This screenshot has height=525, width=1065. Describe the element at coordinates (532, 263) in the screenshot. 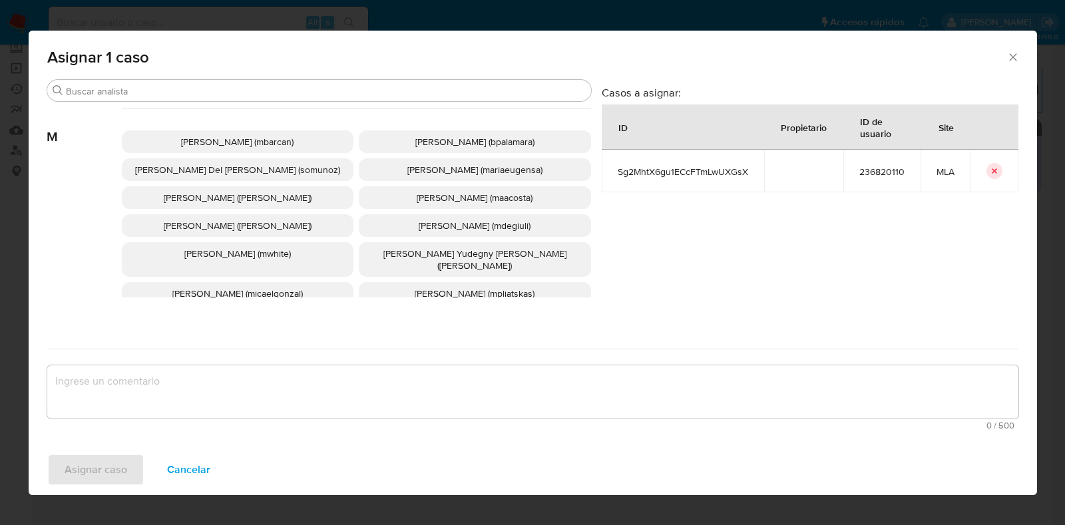

I see `div: assign-modal` at that location.